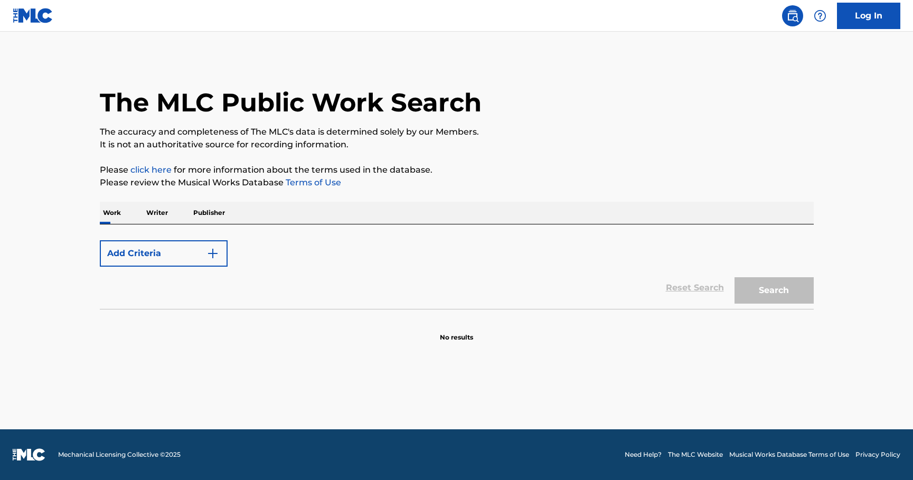  I want to click on img: search, so click(792, 16).